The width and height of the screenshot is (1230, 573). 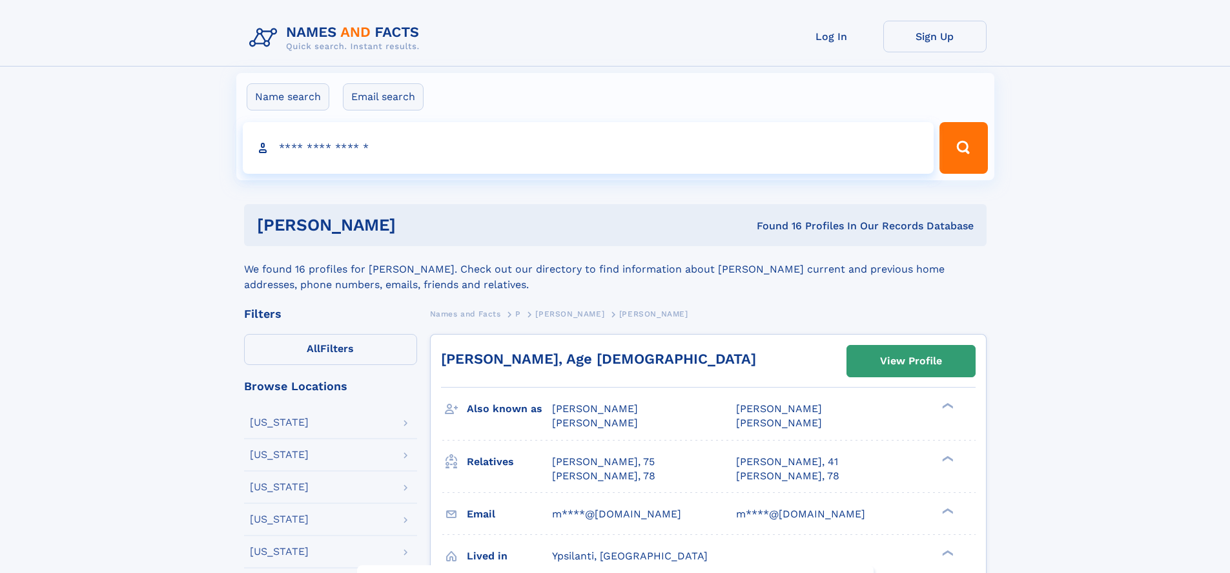 I want to click on img: Logo Names and Facts, so click(x=337, y=38).